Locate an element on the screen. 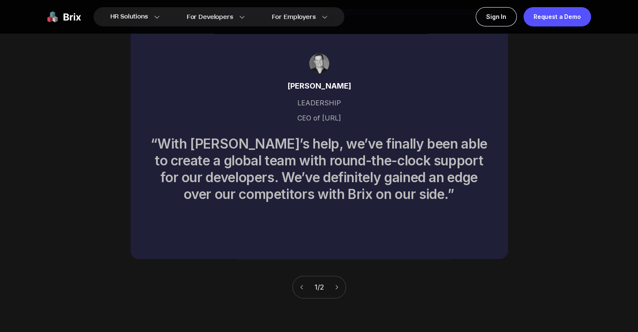  a: Request a Demo is located at coordinates (557, 17).